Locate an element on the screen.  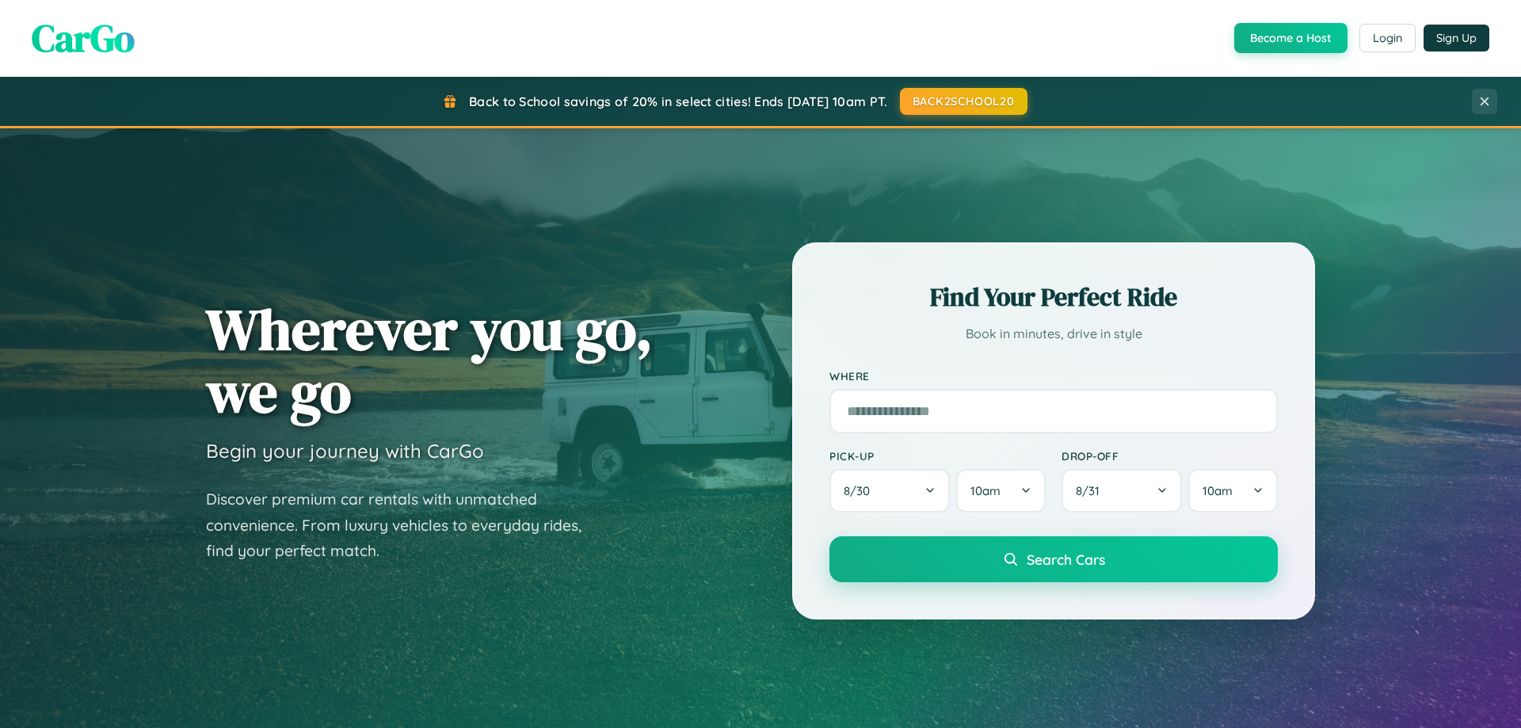
button: 8/31 is located at coordinates (1122, 490).